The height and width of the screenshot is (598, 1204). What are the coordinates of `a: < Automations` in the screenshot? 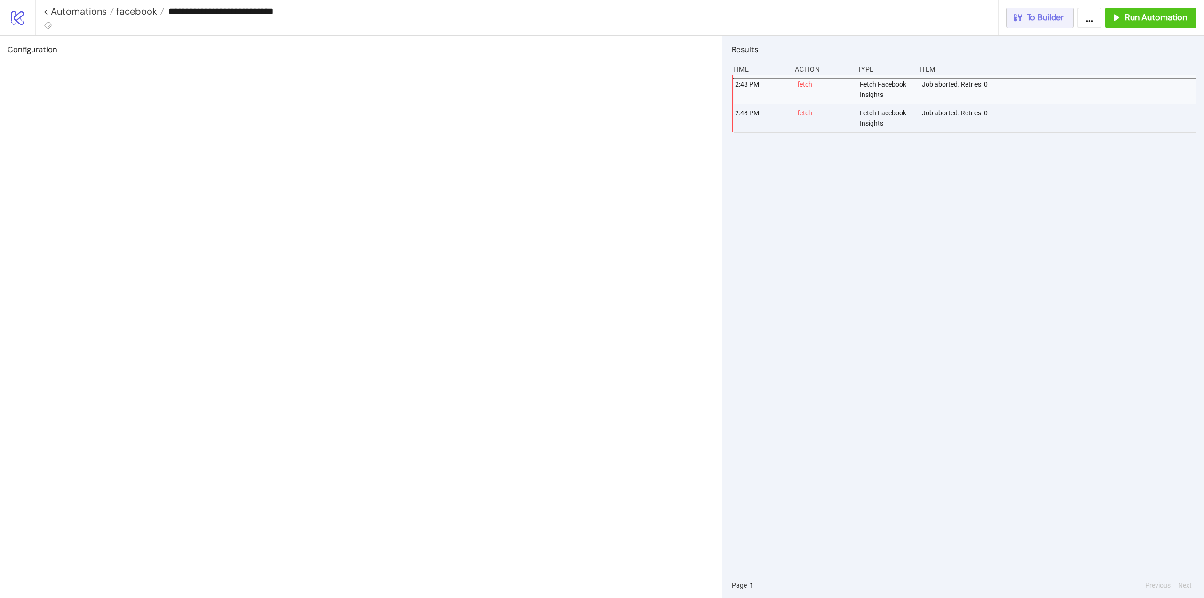 It's located at (79, 11).